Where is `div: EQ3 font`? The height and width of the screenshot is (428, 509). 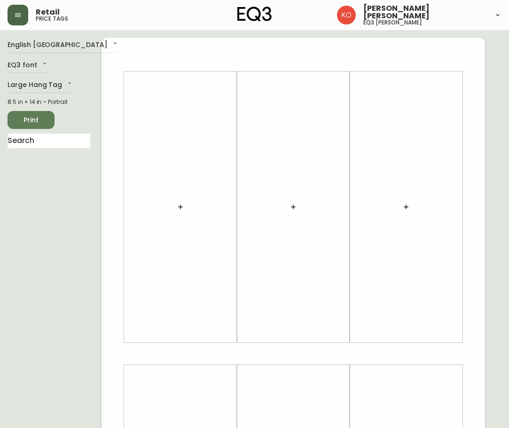 div: EQ3 font is located at coordinates (28, 65).